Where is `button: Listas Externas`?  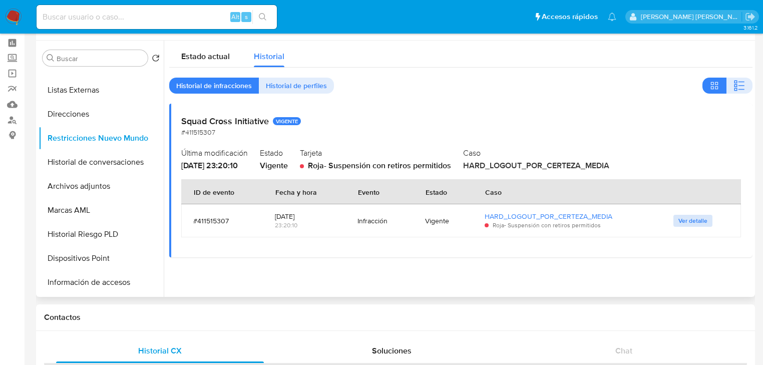 button: Listas Externas is located at coordinates (101, 90).